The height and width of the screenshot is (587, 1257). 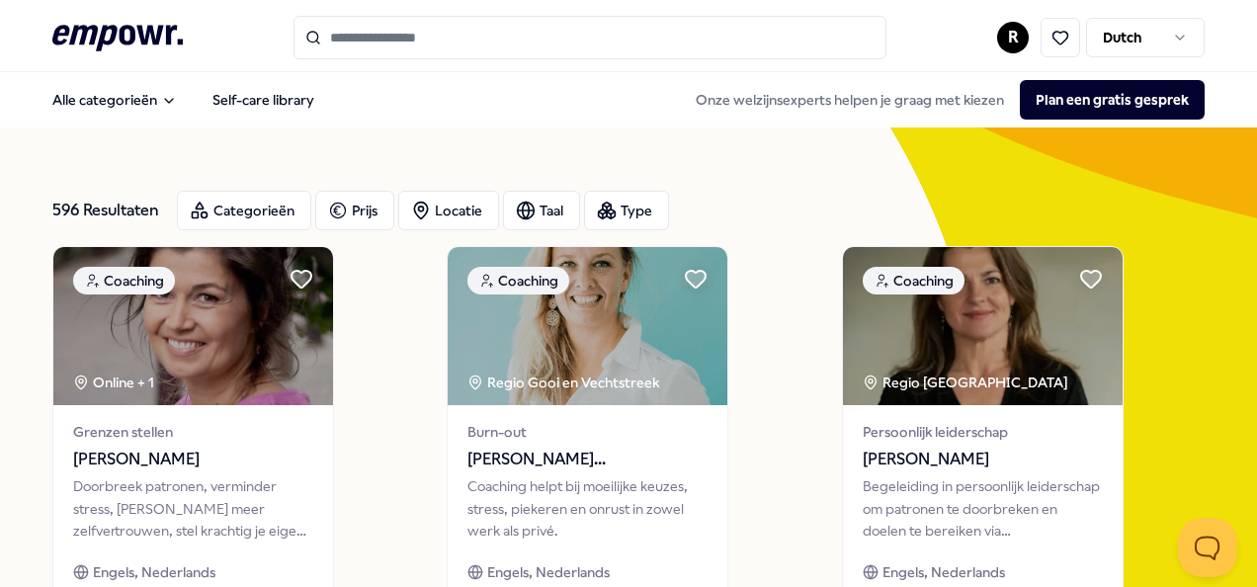 What do you see at coordinates (942, 100) in the screenshot?
I see `div: Onze welzijnsexperts helpen je graag met kiezen` at bounding box center [942, 100].